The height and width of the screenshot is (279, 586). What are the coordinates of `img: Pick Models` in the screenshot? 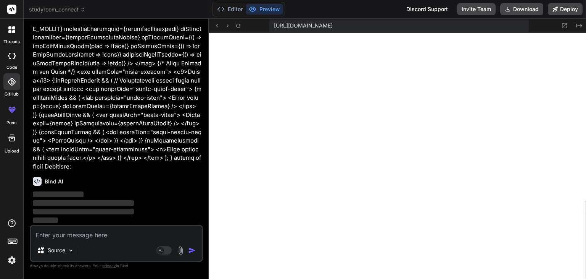 It's located at (71, 250).